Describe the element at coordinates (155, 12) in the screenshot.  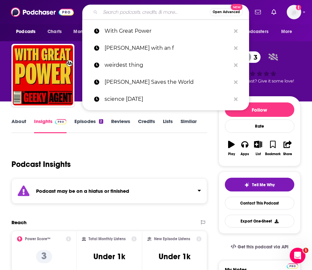
I see `input: Search podcasts, credits, & more...` at that location.